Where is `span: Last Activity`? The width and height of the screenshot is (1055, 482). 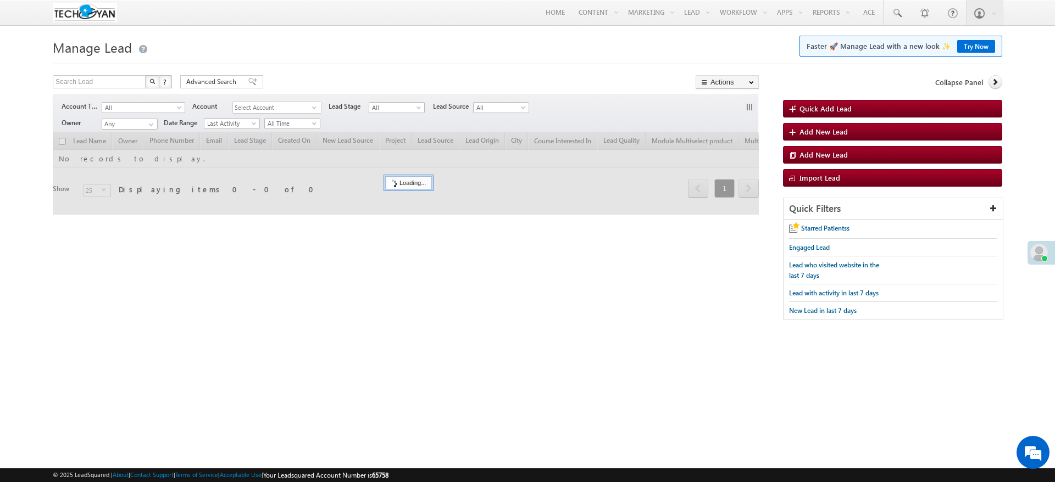
span: Last Activity is located at coordinates (230, 124).